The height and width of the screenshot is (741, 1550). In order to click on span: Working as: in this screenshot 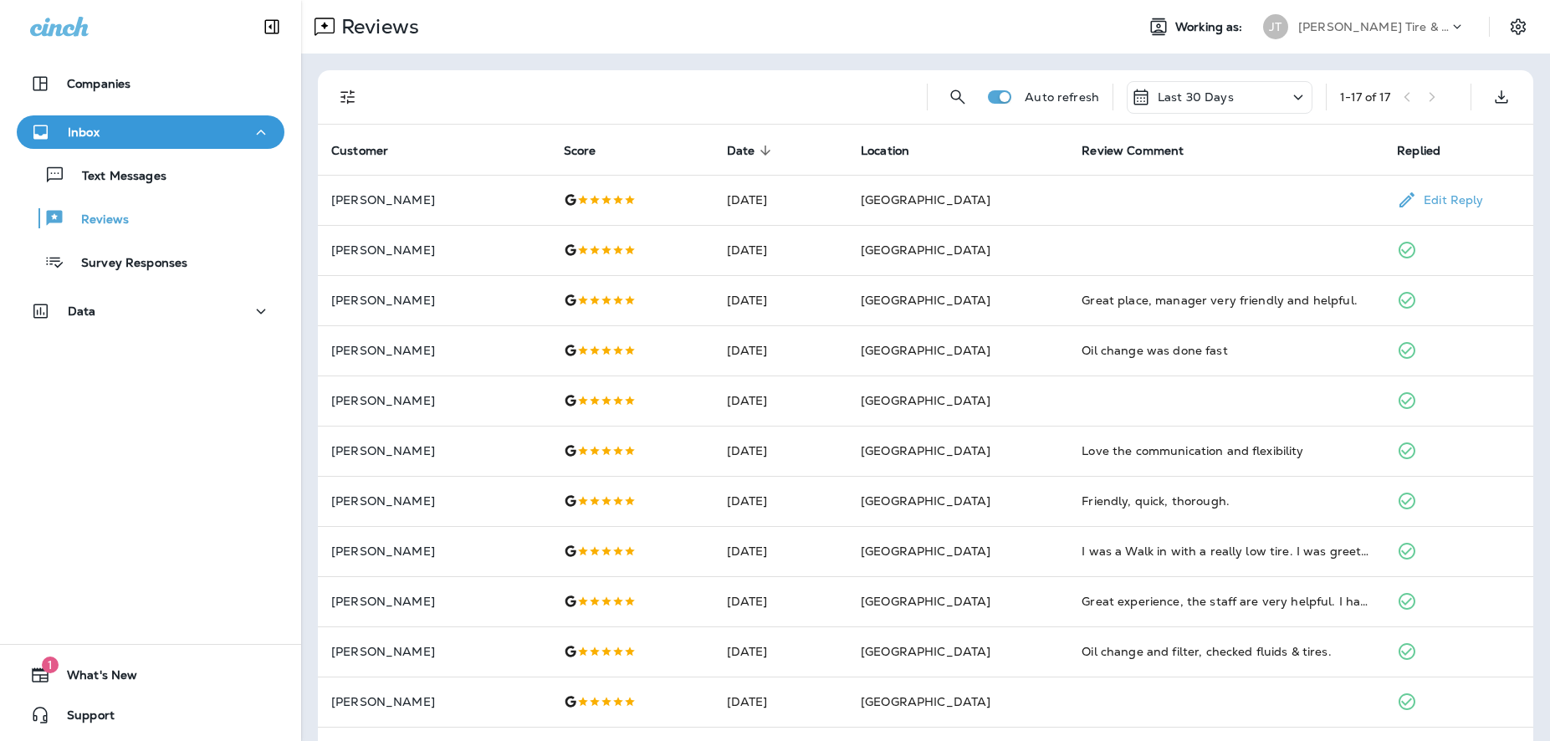, I will do `click(1211, 27)`.